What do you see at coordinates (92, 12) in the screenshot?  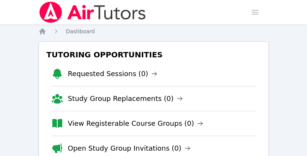 I see `img: Air Tutors` at bounding box center [92, 12].